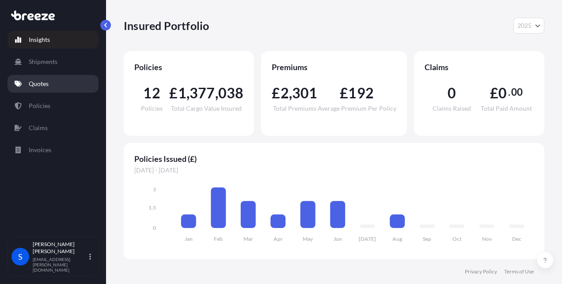 The width and height of the screenshot is (562, 284). What do you see at coordinates (397, 239) in the screenshot?
I see `tspan: Aug` at bounding box center [397, 239].